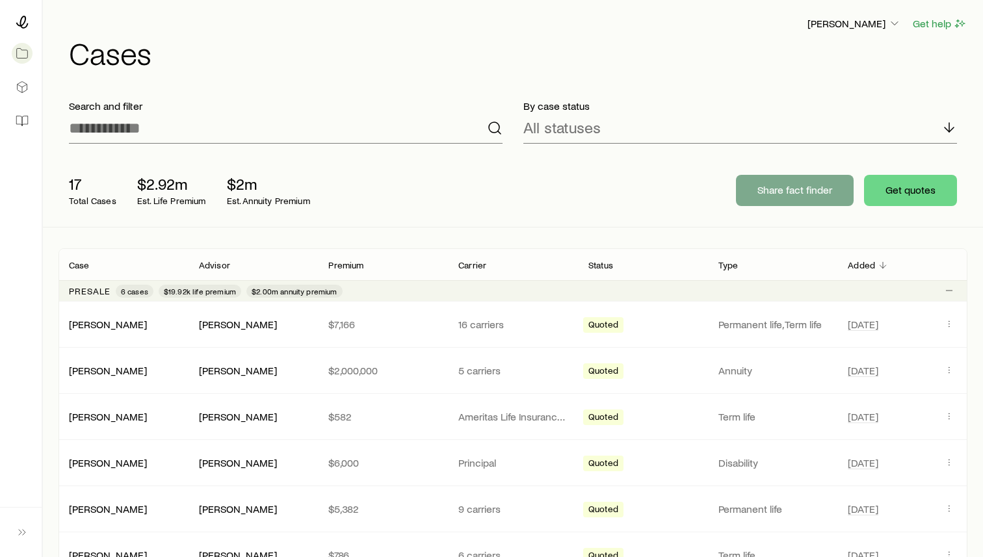  What do you see at coordinates (135, 291) in the screenshot?
I see `span: 6 cases` at bounding box center [135, 291].